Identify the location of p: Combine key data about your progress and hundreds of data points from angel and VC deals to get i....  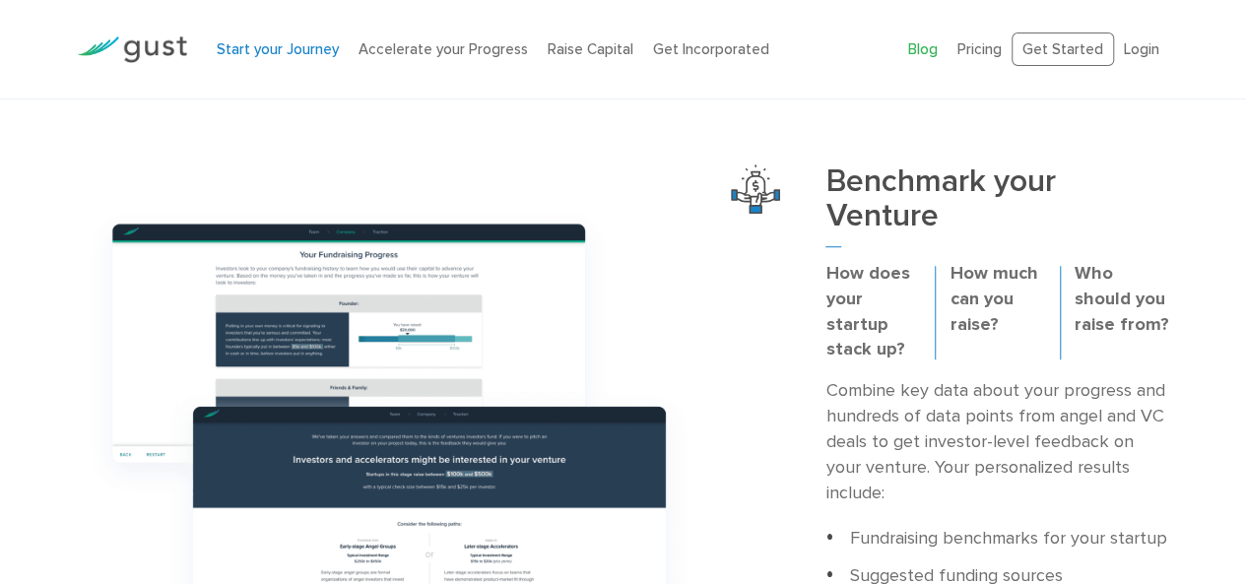
(997, 442).